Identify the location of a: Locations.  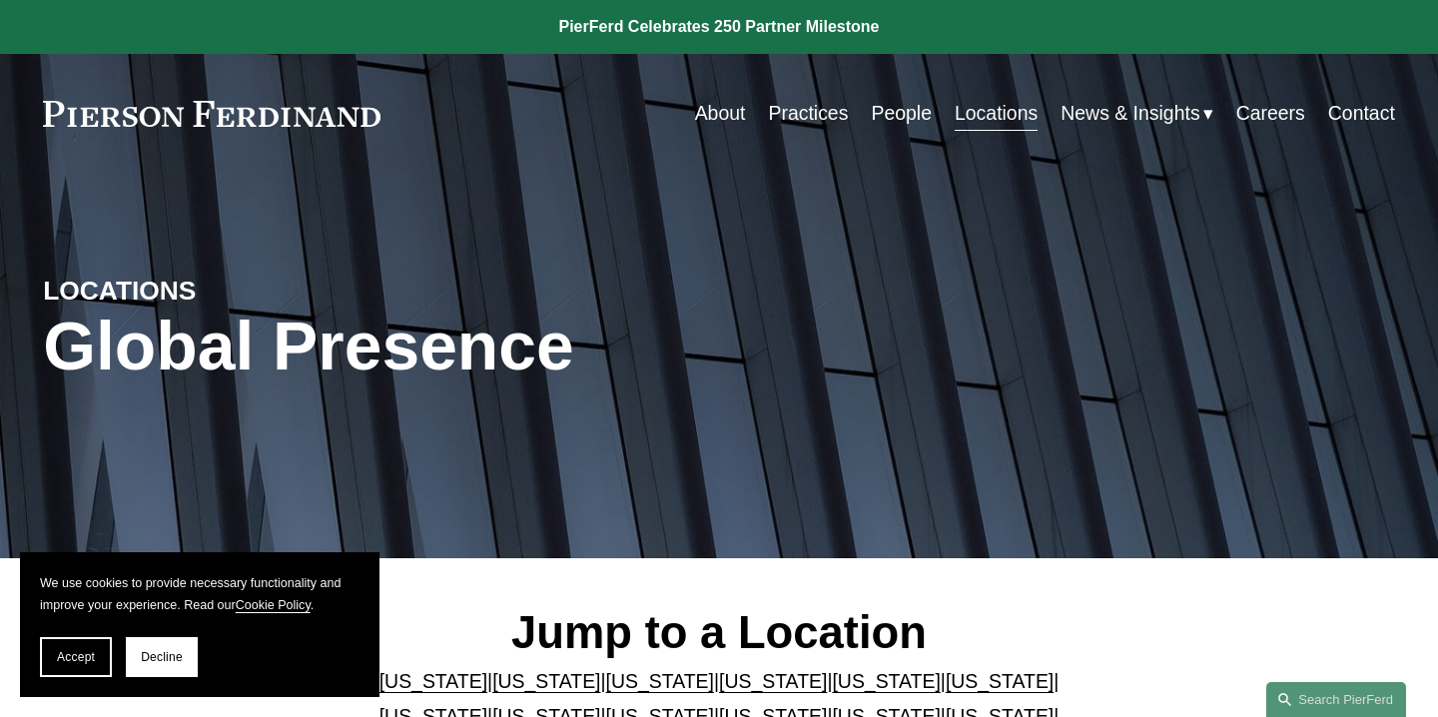
(996, 113).